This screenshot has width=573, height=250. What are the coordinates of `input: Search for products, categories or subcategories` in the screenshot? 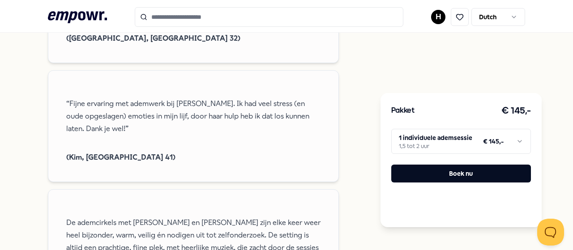 It's located at (269, 17).